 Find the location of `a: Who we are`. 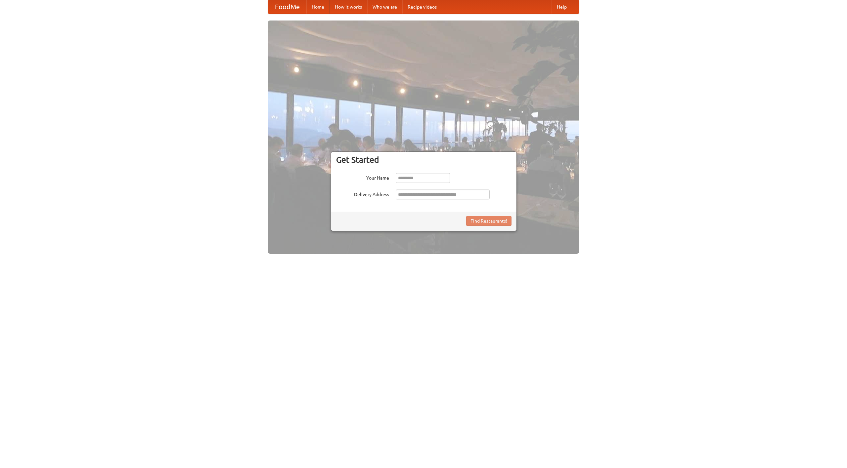

a: Who we are is located at coordinates (385, 7).